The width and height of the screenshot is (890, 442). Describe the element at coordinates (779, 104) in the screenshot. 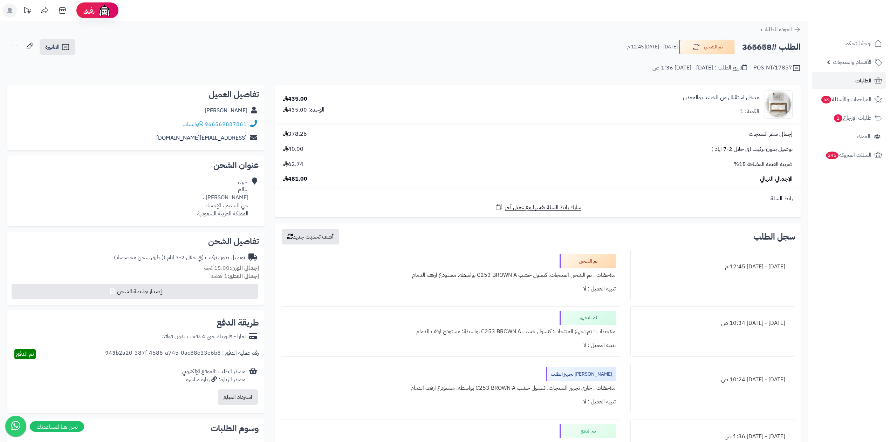

I see `img: 1734603253-220608010387-90x90.jpg` at that location.